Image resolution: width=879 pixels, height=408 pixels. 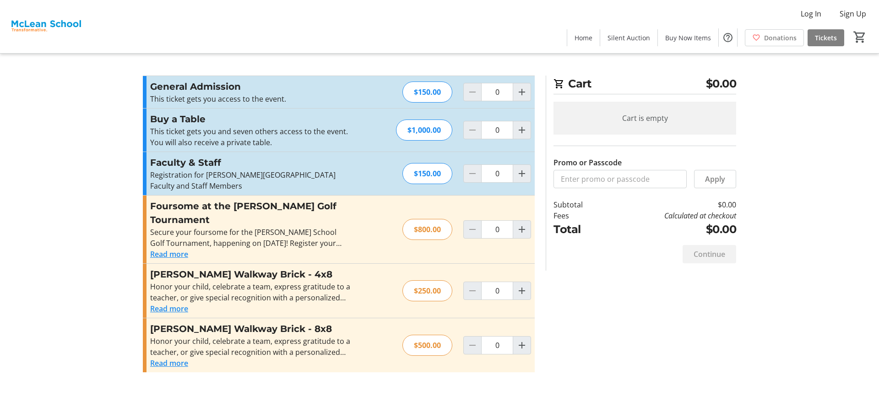 I want to click on a: Tickets, so click(x=826, y=38).